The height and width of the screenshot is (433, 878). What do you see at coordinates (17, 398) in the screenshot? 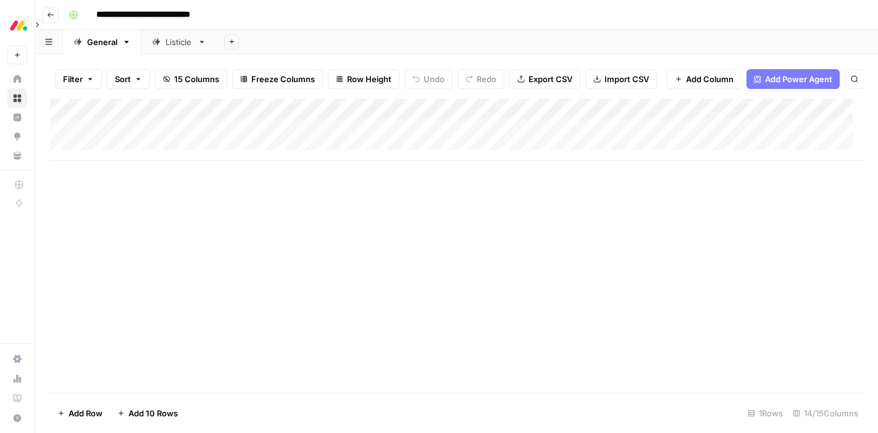
I see `a: Learning Hub` at bounding box center [17, 398].